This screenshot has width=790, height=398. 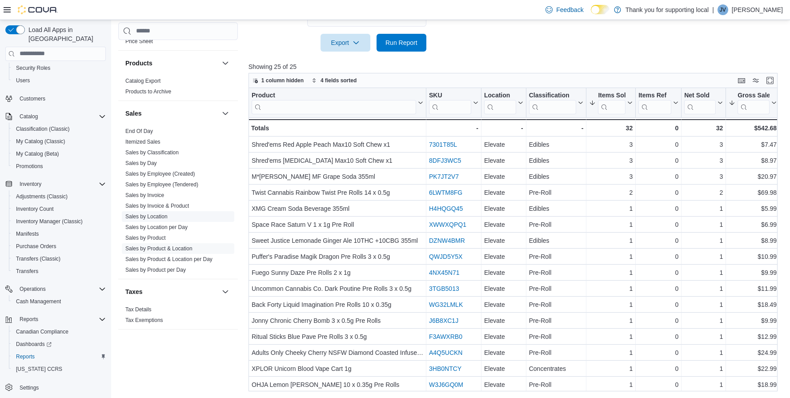 What do you see at coordinates (591, 14) in the screenshot?
I see `span: Dark Mode` at bounding box center [591, 14].